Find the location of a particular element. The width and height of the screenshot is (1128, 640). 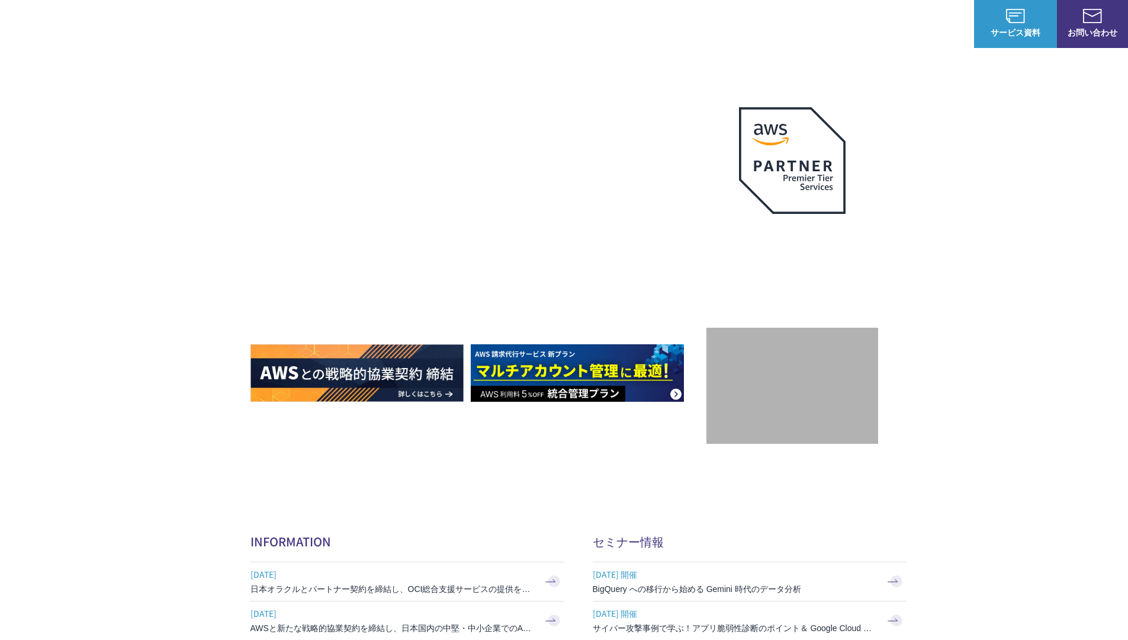

h2: INFORMATION is located at coordinates (407, 541).